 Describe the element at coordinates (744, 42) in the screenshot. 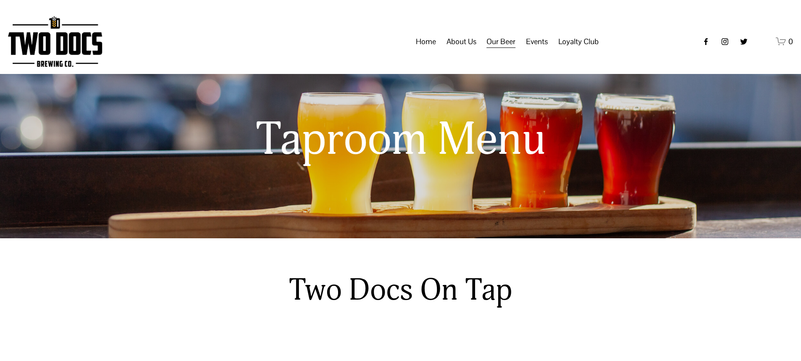

I see `a: twitter-unauth` at that location.